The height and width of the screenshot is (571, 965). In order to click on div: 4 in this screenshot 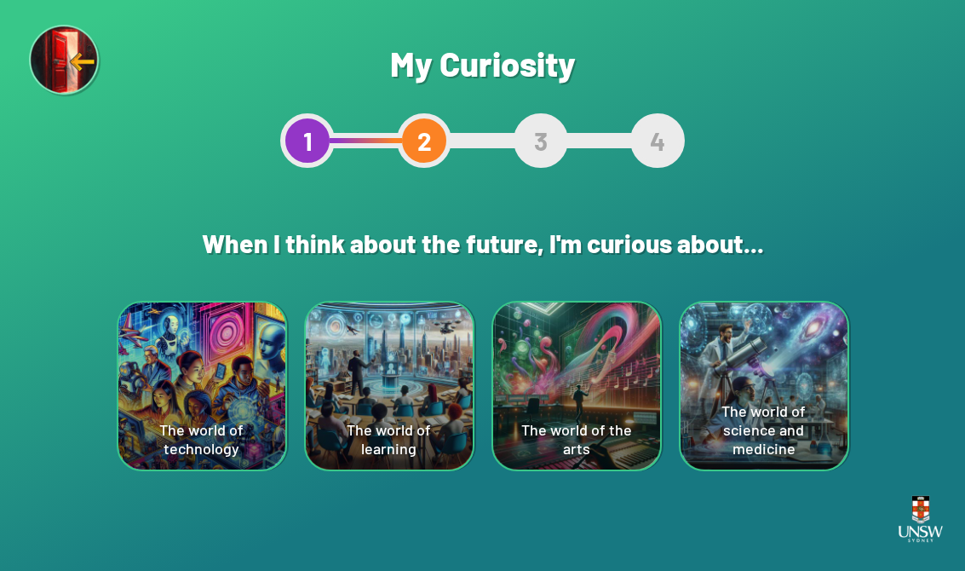, I will do `click(658, 141)`.